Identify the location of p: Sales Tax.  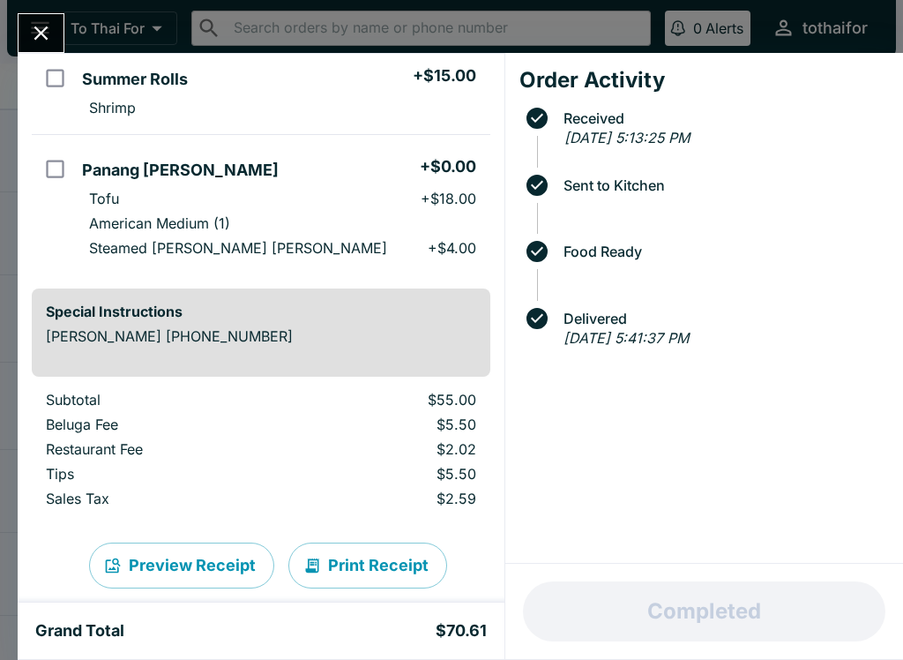
(160, 498).